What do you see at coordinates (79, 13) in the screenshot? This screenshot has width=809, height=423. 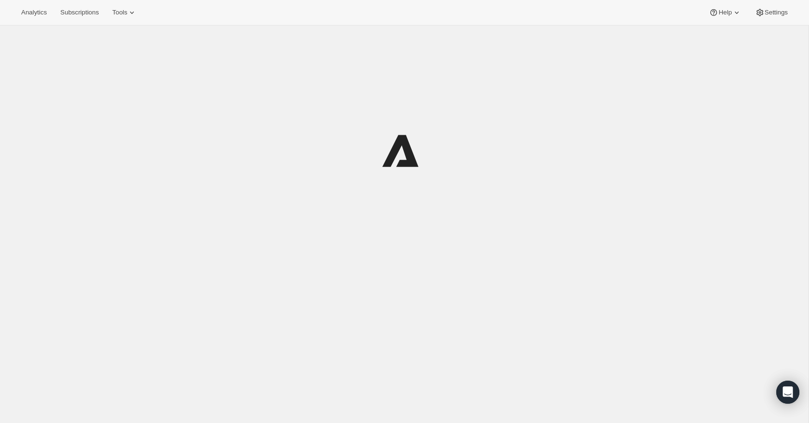 I see `button: Subscriptions` at bounding box center [79, 13].